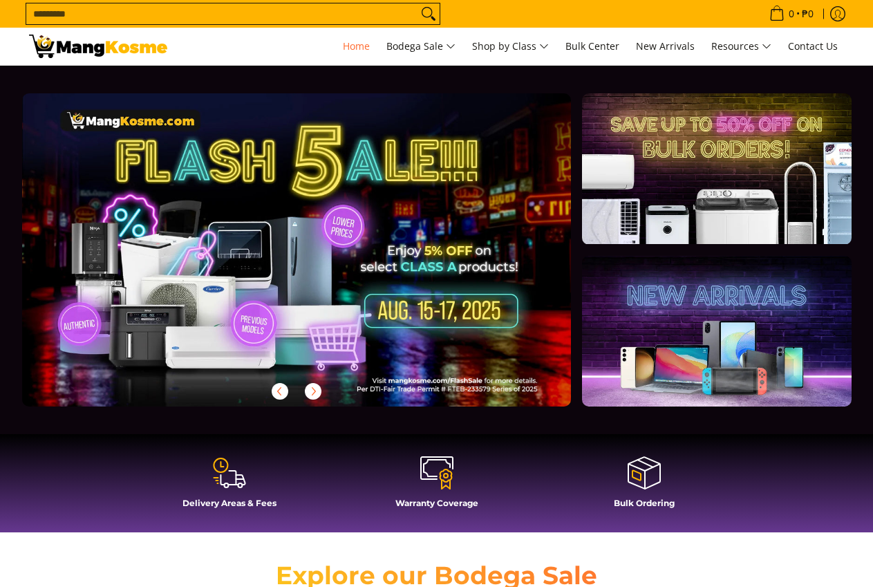 The height and width of the screenshot is (587, 873). What do you see at coordinates (280, 391) in the screenshot?
I see `button: Previous` at bounding box center [280, 391].